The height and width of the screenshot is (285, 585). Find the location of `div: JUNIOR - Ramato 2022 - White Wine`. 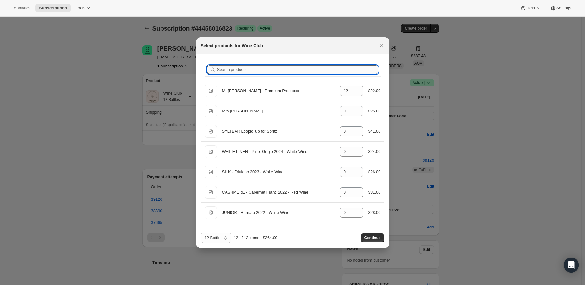

div: JUNIOR - Ramato 2022 - White Wine is located at coordinates (278, 213).